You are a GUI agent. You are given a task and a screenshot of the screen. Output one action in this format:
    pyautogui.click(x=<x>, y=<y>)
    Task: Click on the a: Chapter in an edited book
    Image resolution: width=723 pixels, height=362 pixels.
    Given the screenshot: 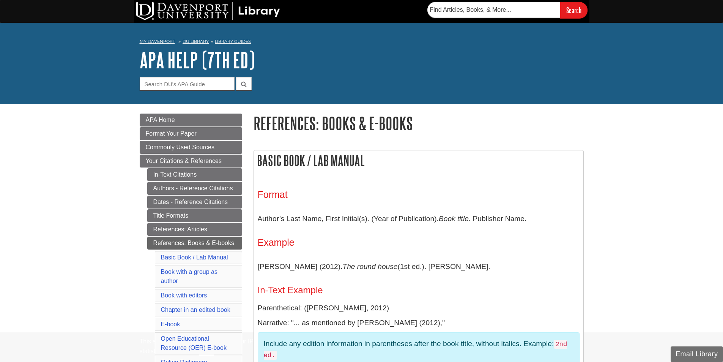 What is the action you would take?
    pyautogui.click(x=195, y=309)
    